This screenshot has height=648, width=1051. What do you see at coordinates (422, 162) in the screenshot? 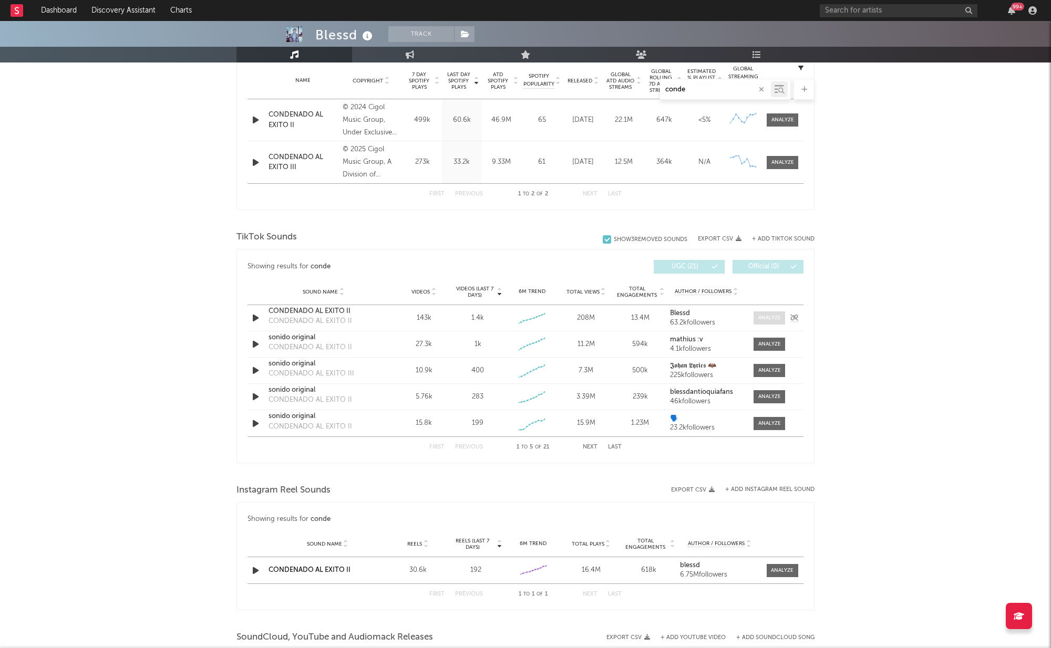
I see `div: 273k` at bounding box center [422, 162].